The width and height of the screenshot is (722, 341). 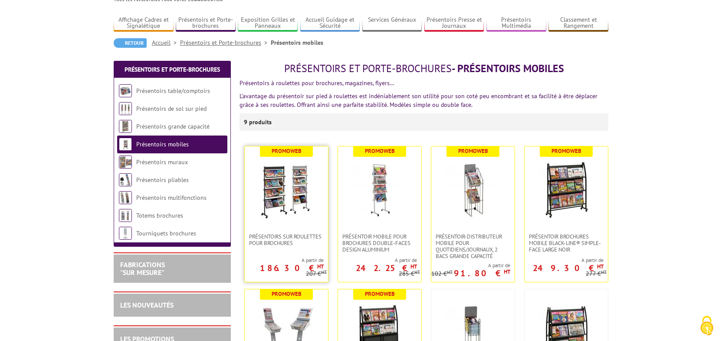 I want to click on a: Retour, so click(x=130, y=43).